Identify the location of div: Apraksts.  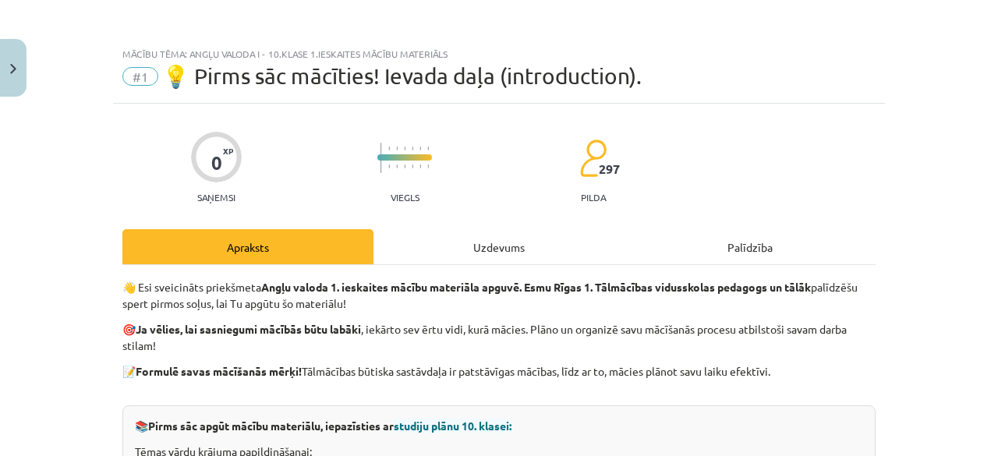
(248, 246).